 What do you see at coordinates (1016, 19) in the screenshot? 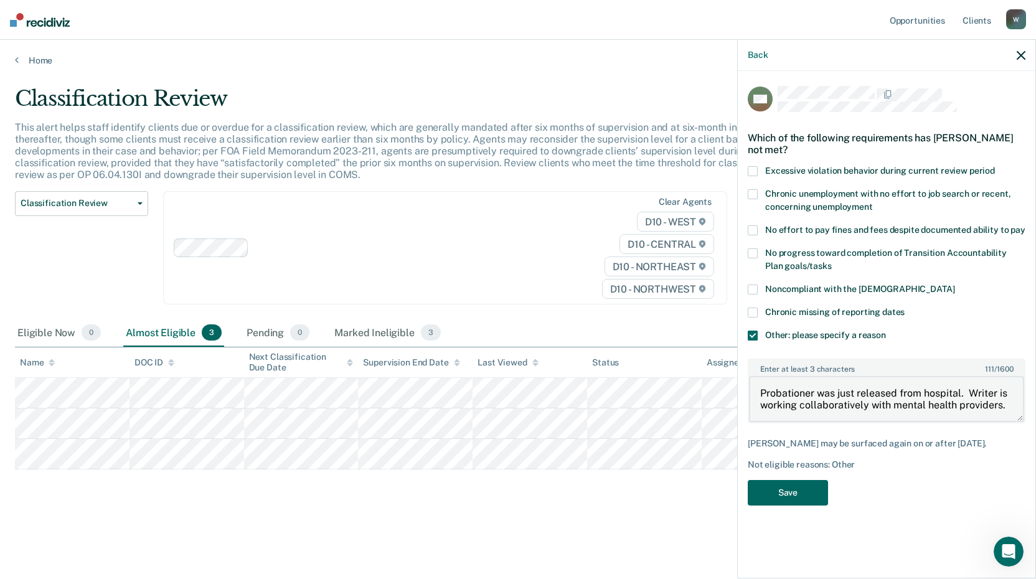
I see `div: W` at bounding box center [1016, 19].